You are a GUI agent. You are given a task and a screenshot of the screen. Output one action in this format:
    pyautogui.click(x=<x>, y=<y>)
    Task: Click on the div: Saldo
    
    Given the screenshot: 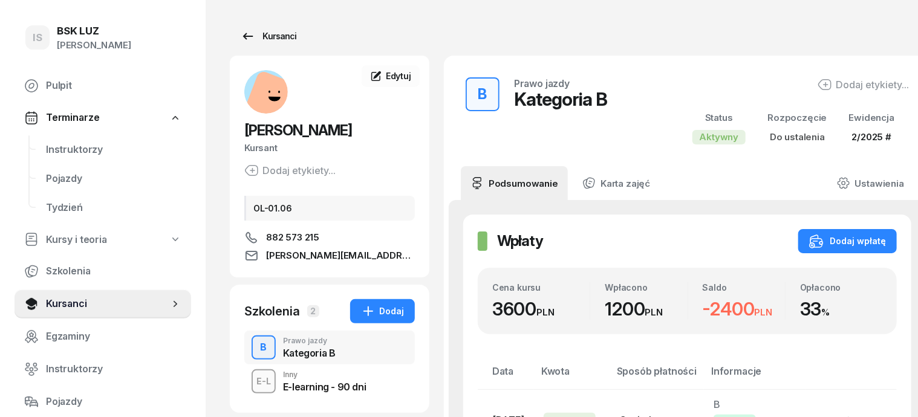 What is the action you would take?
    pyautogui.click(x=744, y=287)
    